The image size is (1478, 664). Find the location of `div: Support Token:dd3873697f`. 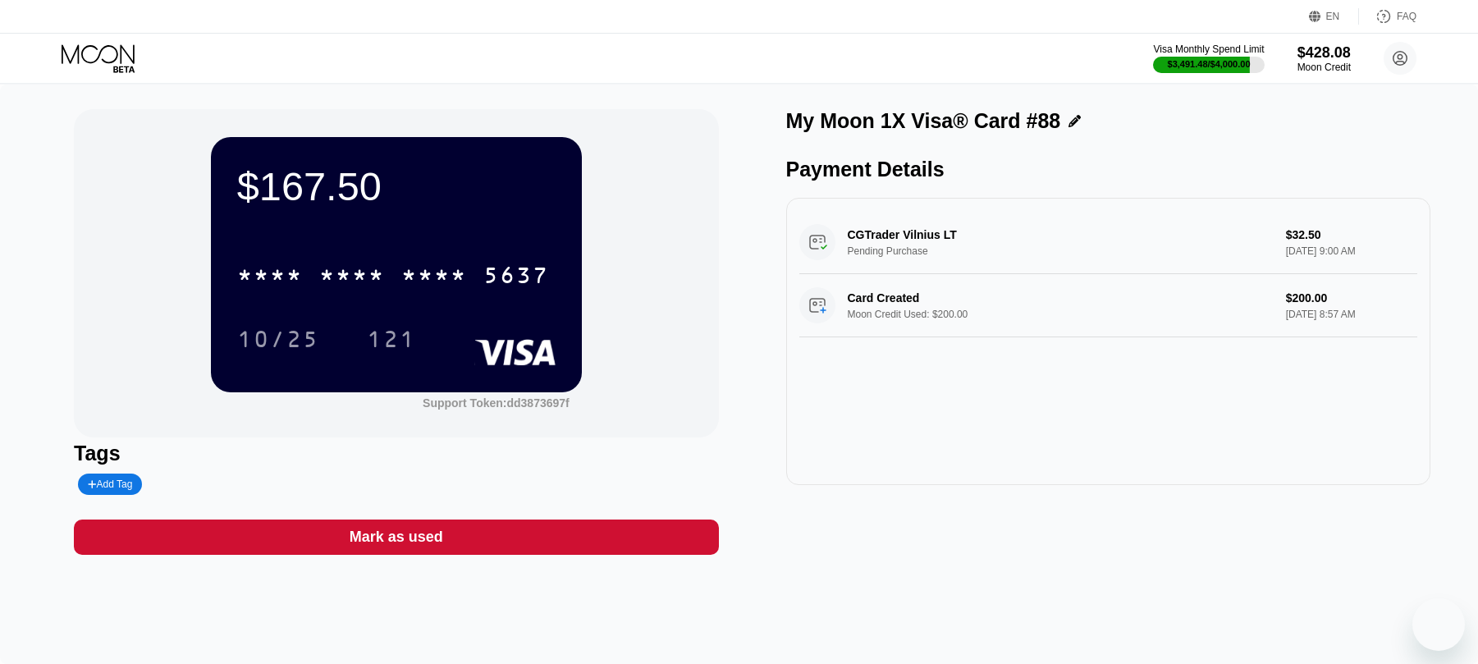

div: Support Token:dd3873697f is located at coordinates (496, 403).